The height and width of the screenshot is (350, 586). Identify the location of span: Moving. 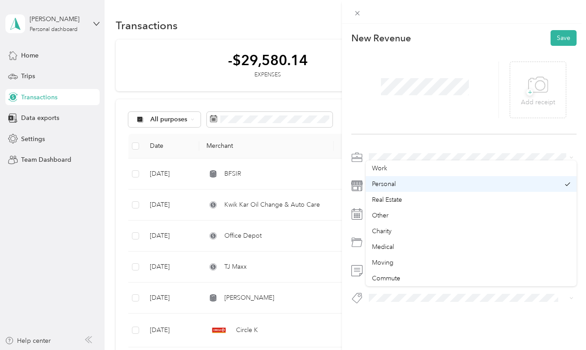
(383, 262).